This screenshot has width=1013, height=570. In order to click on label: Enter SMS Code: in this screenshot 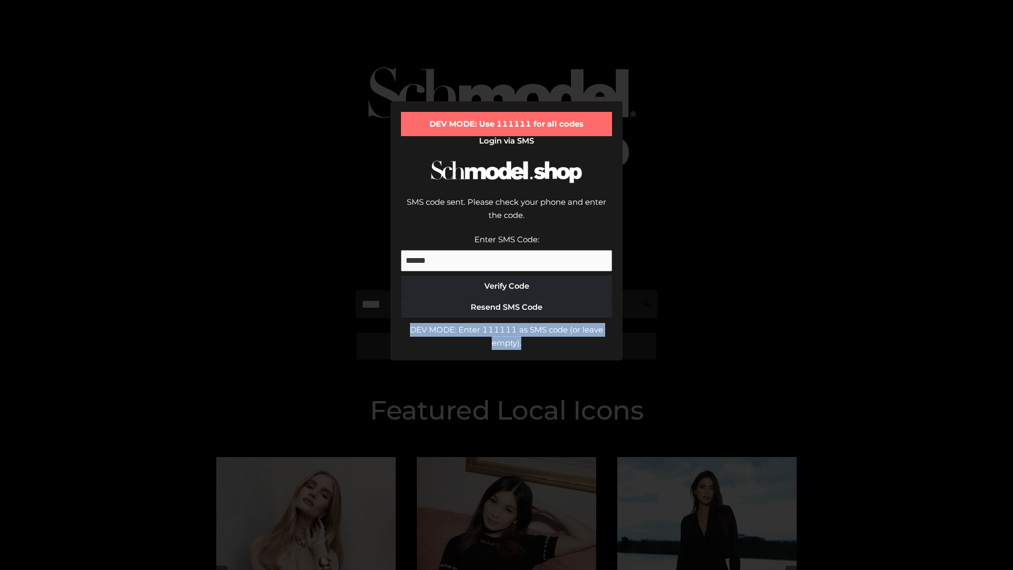, I will do `click(506, 239)`.